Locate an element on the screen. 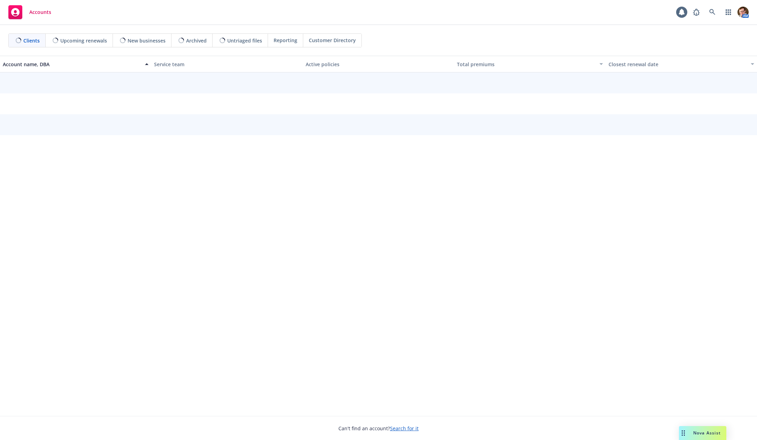 The image size is (757, 440). span: Upcoming renewals is located at coordinates (84, 40).